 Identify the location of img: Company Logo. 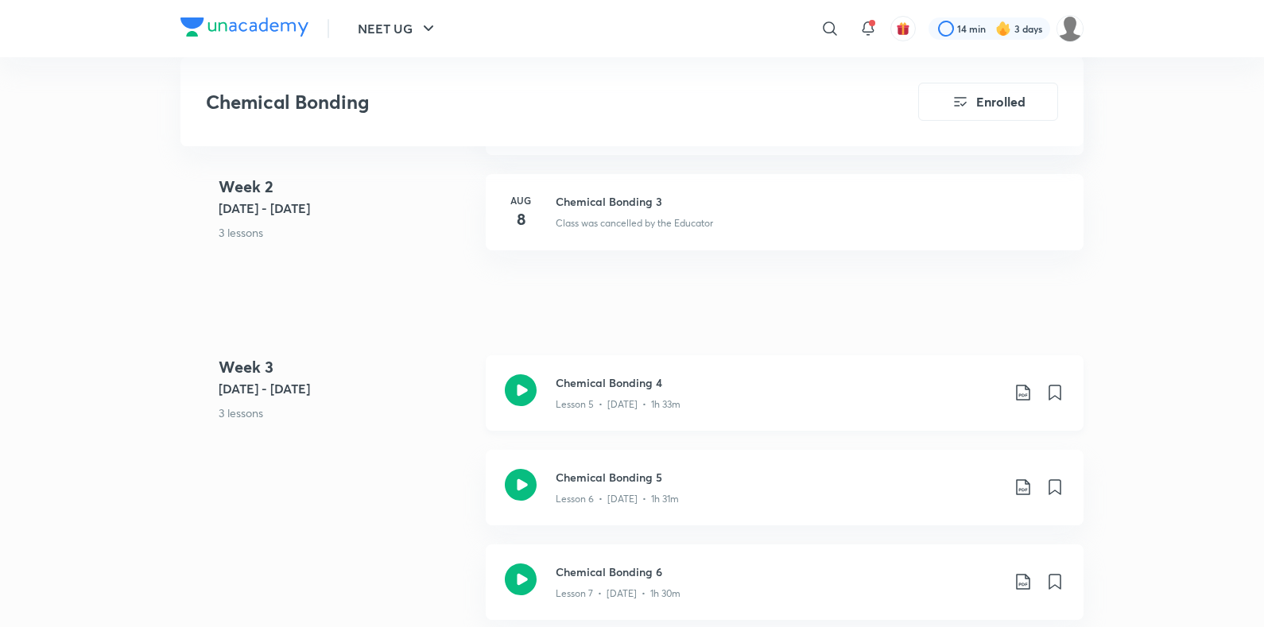
(244, 27).